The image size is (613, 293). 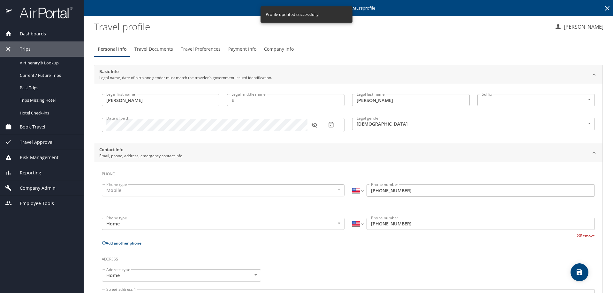 I want to click on span: Employee Tools, so click(x=33, y=204).